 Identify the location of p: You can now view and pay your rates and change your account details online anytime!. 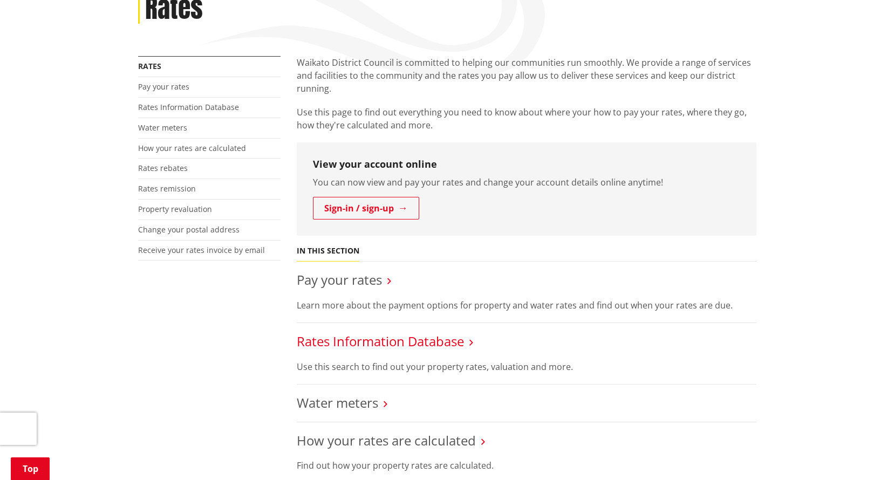
(527, 182).